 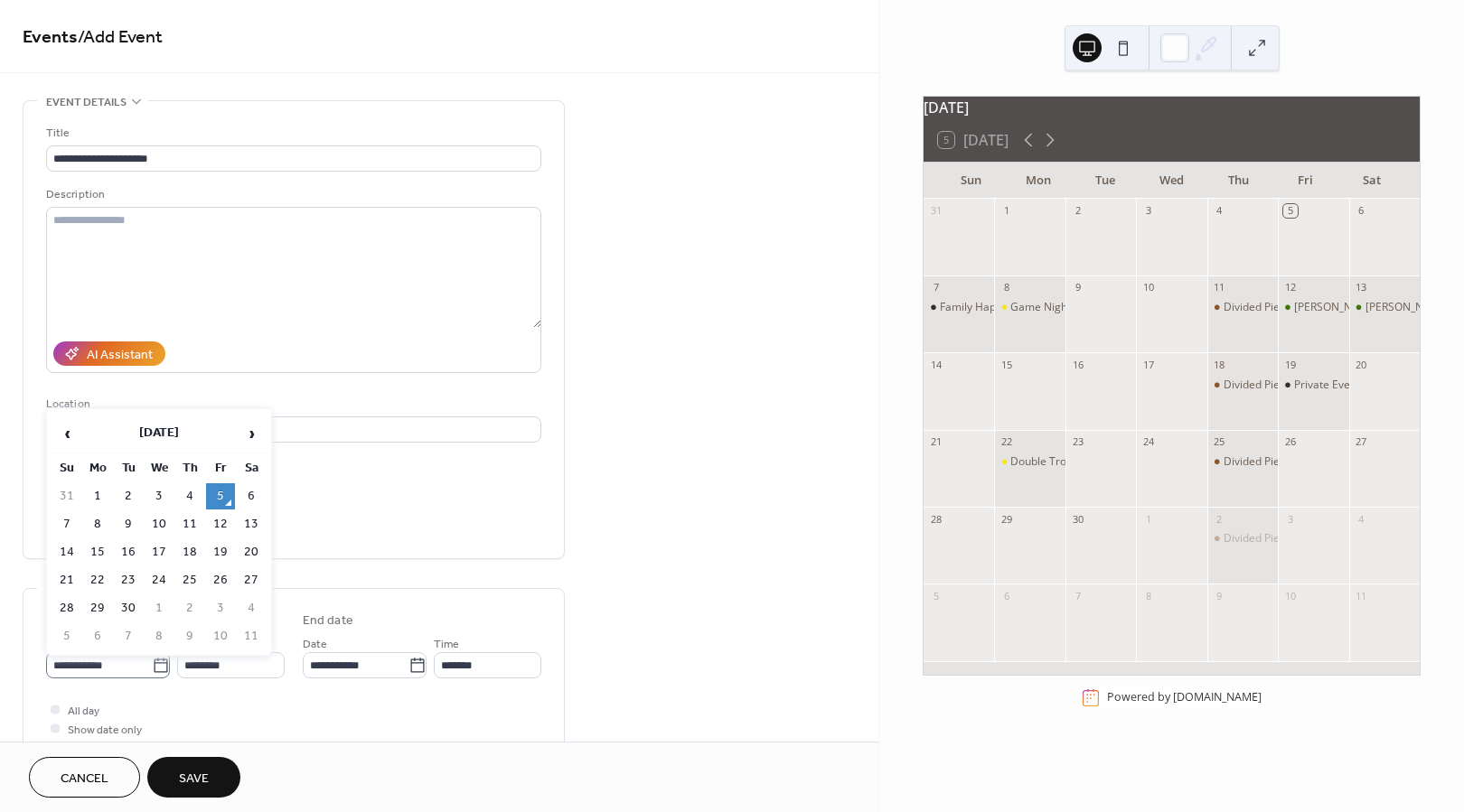 What do you see at coordinates (1006, 518) in the screenshot?
I see `div: 29` at bounding box center [1006, 518].